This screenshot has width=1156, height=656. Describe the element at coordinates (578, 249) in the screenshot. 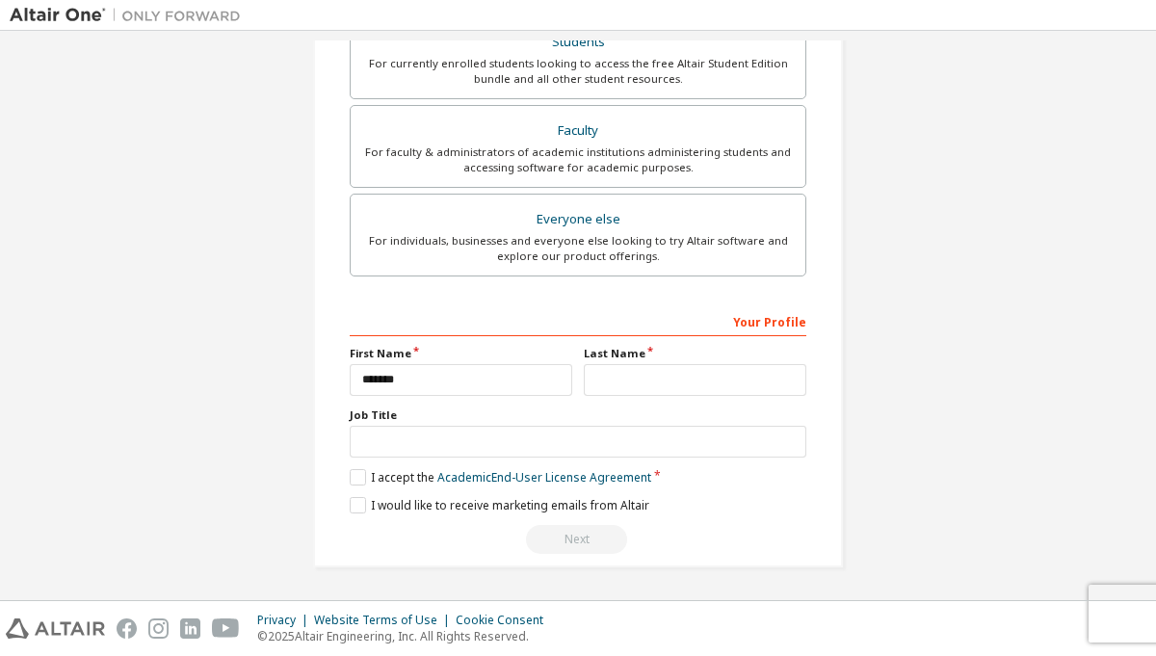

I see `div: For individuals, businesses and everyone else looking to try Altair software and explore our prod...` at that location.